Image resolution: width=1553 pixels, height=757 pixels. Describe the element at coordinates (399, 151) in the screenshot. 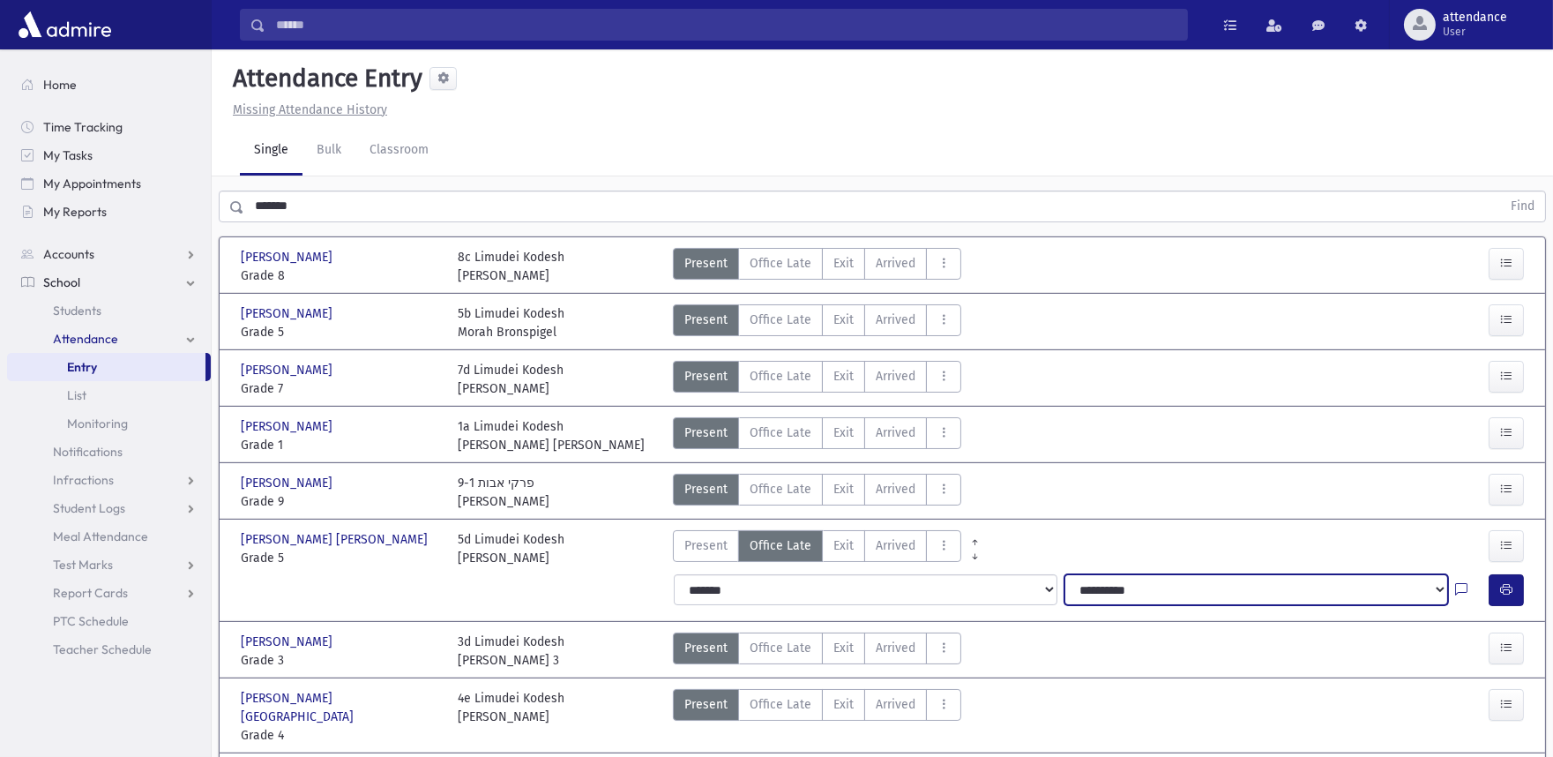

I see `a: Classroom` at that location.